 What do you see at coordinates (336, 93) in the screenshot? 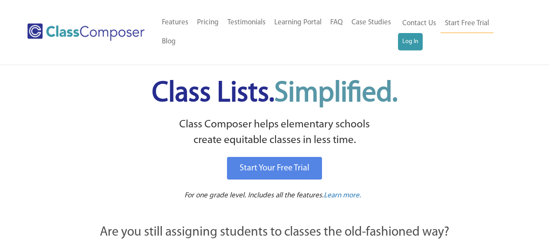
I see `span: Simplified.` at bounding box center [336, 93].